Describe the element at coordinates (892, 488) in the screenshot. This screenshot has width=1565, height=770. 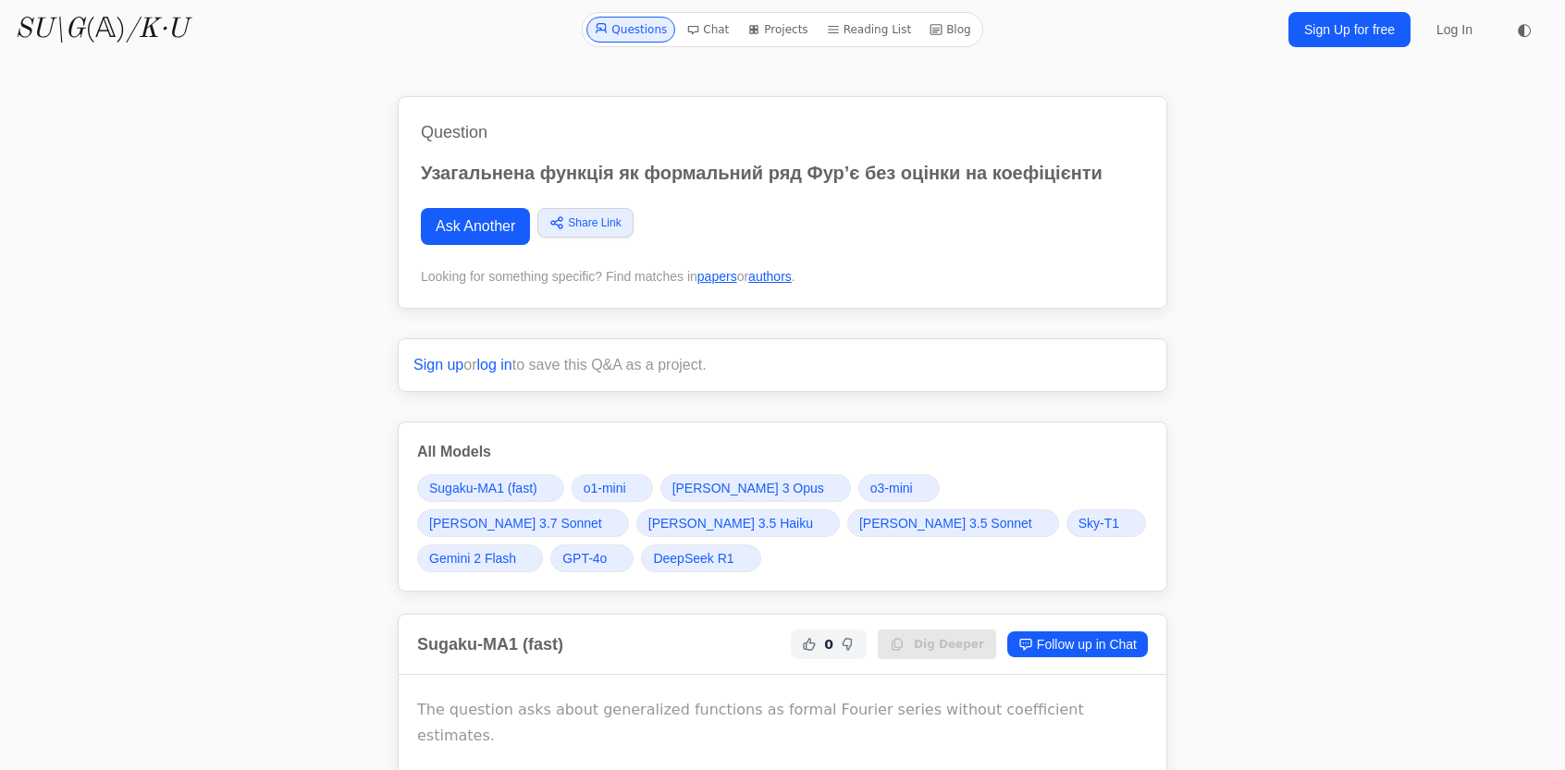
I see `span: o3-mini` at that location.